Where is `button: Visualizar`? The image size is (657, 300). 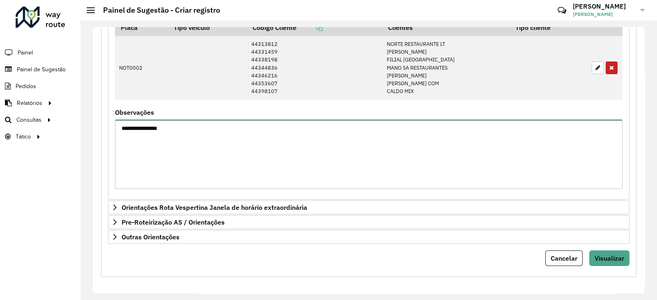
button: Visualizar is located at coordinates (609, 259).